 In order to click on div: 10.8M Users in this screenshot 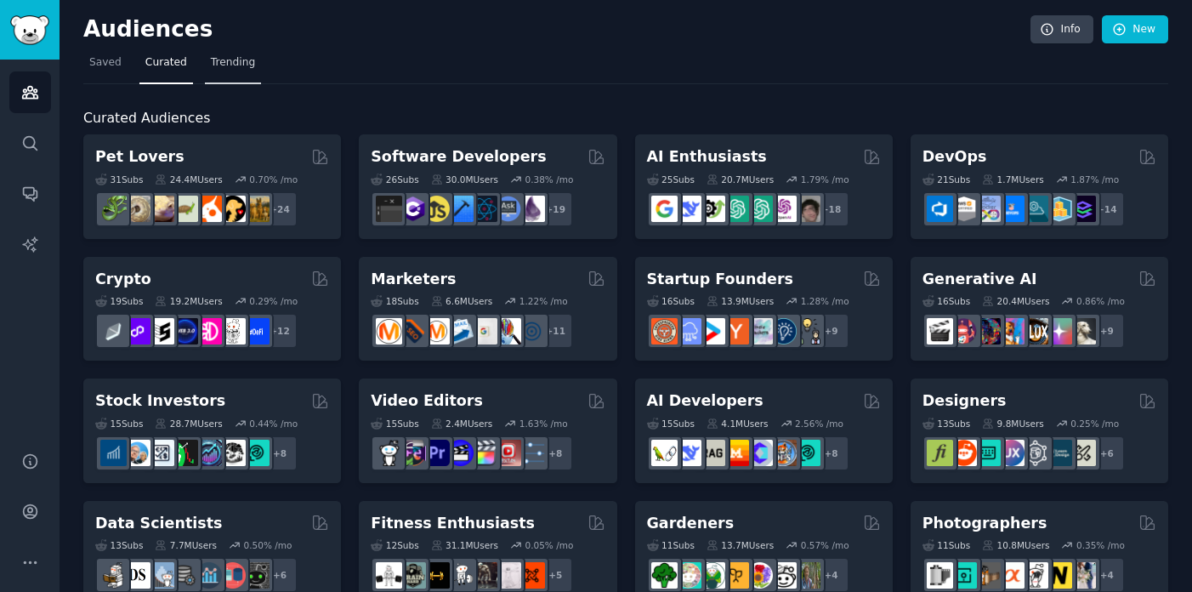, I will do `click(1015, 545)`.